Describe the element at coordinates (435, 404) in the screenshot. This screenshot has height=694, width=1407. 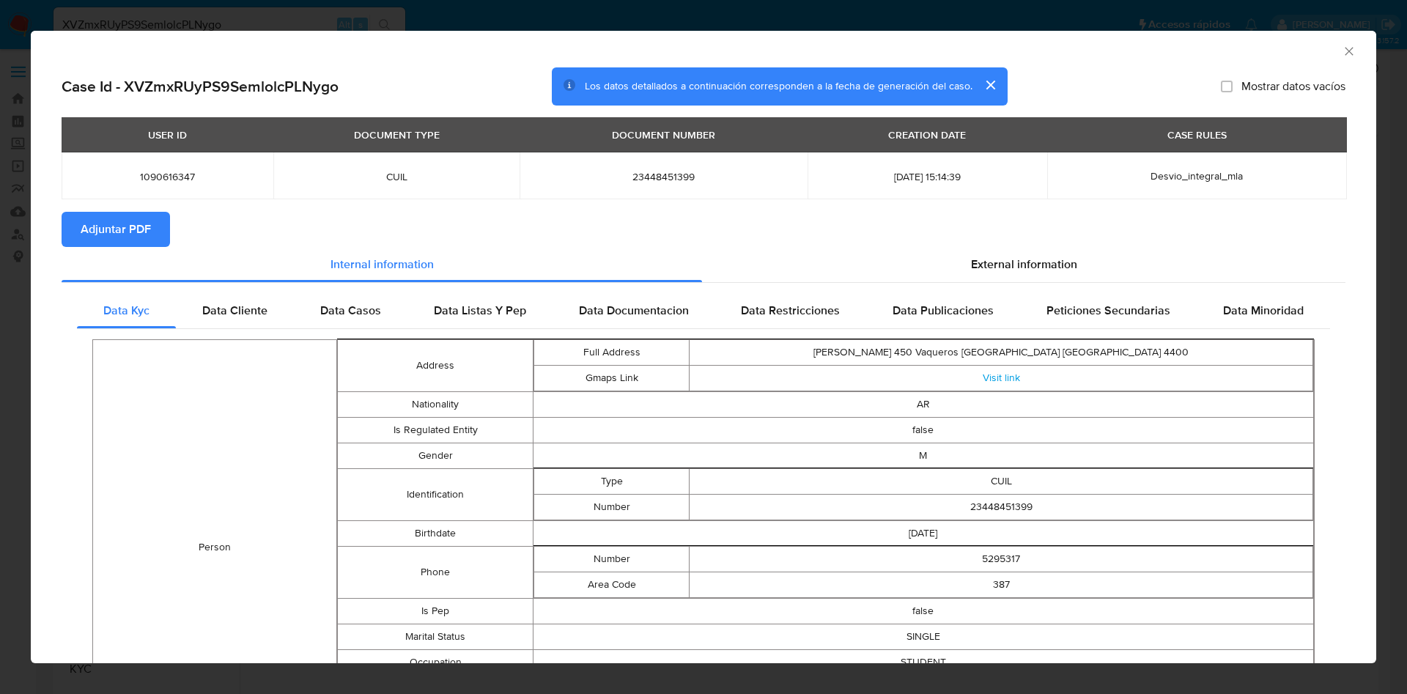
I see `td: Nationality` at that location.